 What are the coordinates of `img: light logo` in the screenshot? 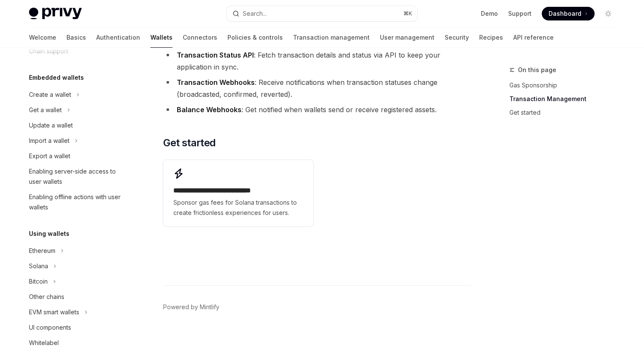 It's located at (55, 14).